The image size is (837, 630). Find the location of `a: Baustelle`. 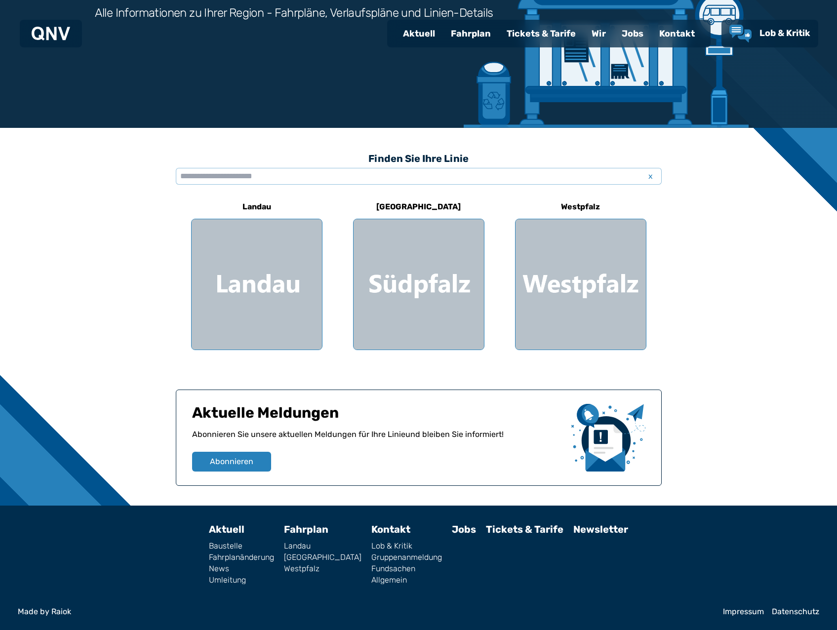

a: Baustelle is located at coordinates (242, 546).